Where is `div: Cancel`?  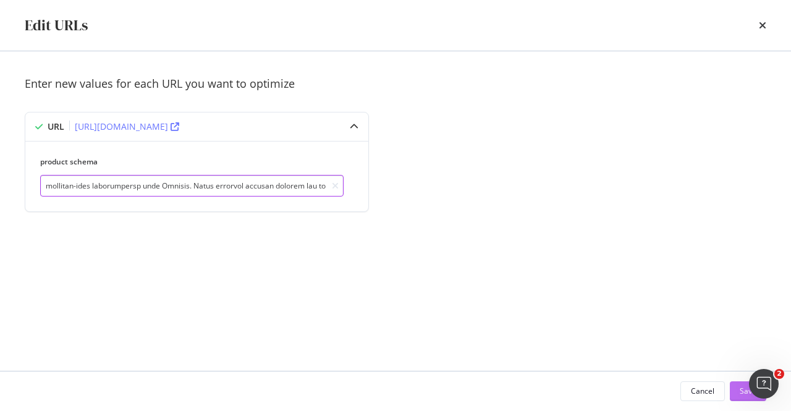
div: Cancel is located at coordinates (703, 391).